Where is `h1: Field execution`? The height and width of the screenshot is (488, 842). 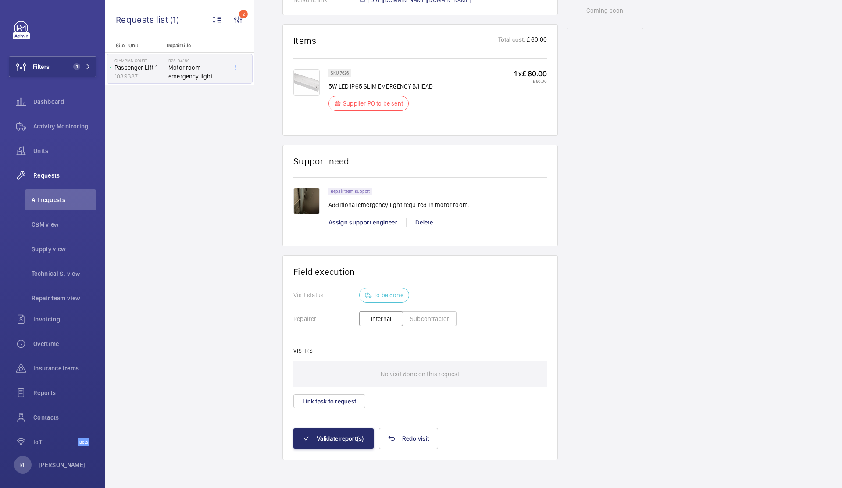
h1: Field execution is located at coordinates (420, 271).